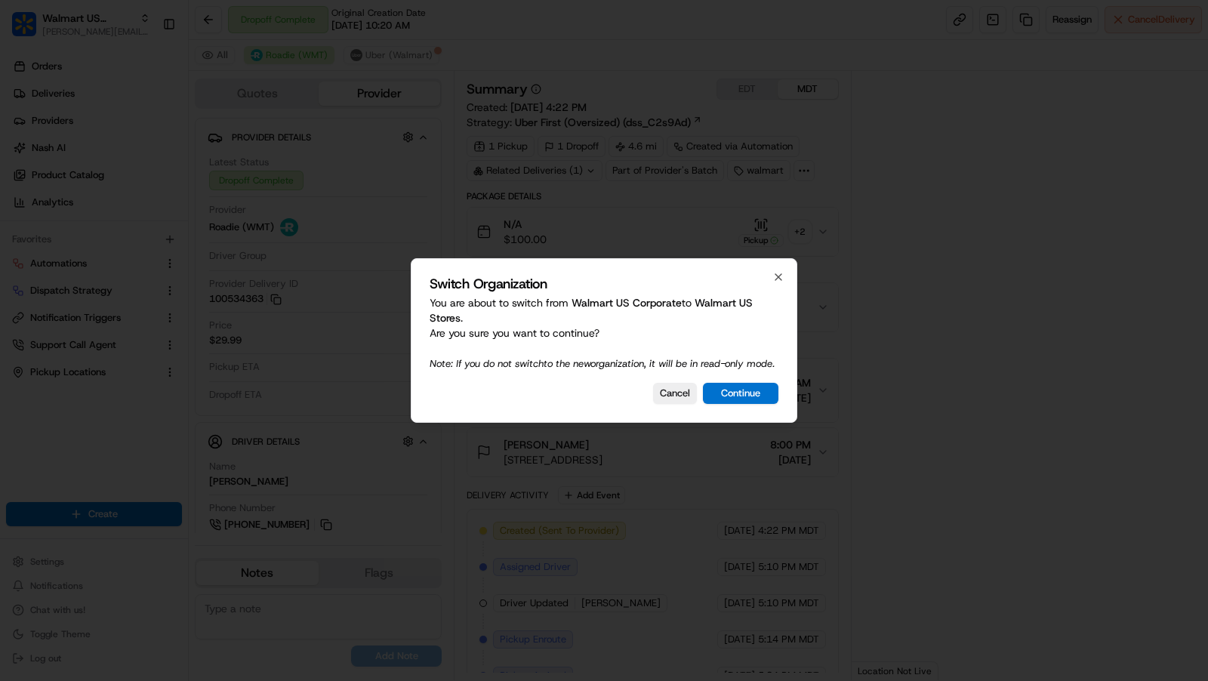 This screenshot has width=1208, height=681. I want to click on p: You are about to switch from to . Are you sure you want to continue?, so click(604, 333).